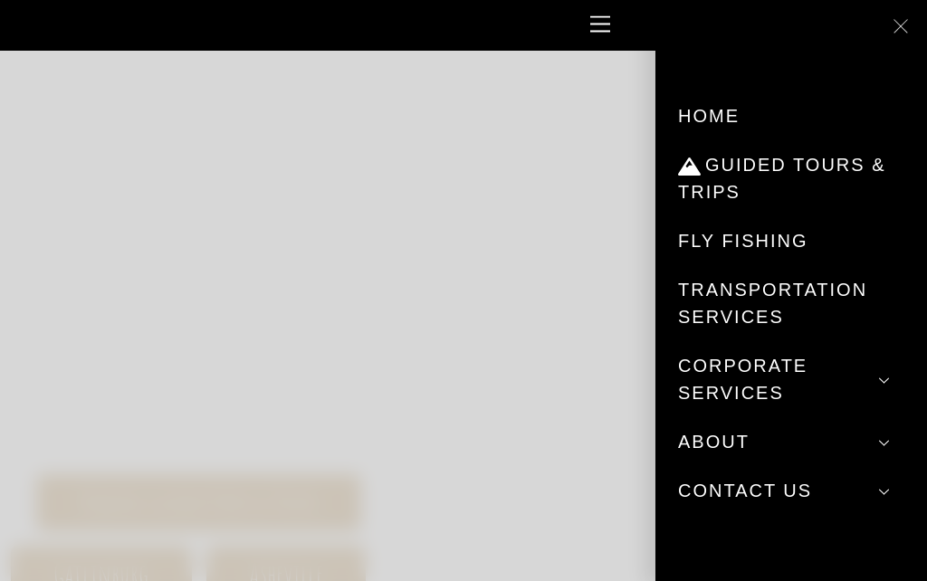 The height and width of the screenshot is (581, 927). Describe the element at coordinates (791, 379) in the screenshot. I see `a: Corporate Services` at that location.